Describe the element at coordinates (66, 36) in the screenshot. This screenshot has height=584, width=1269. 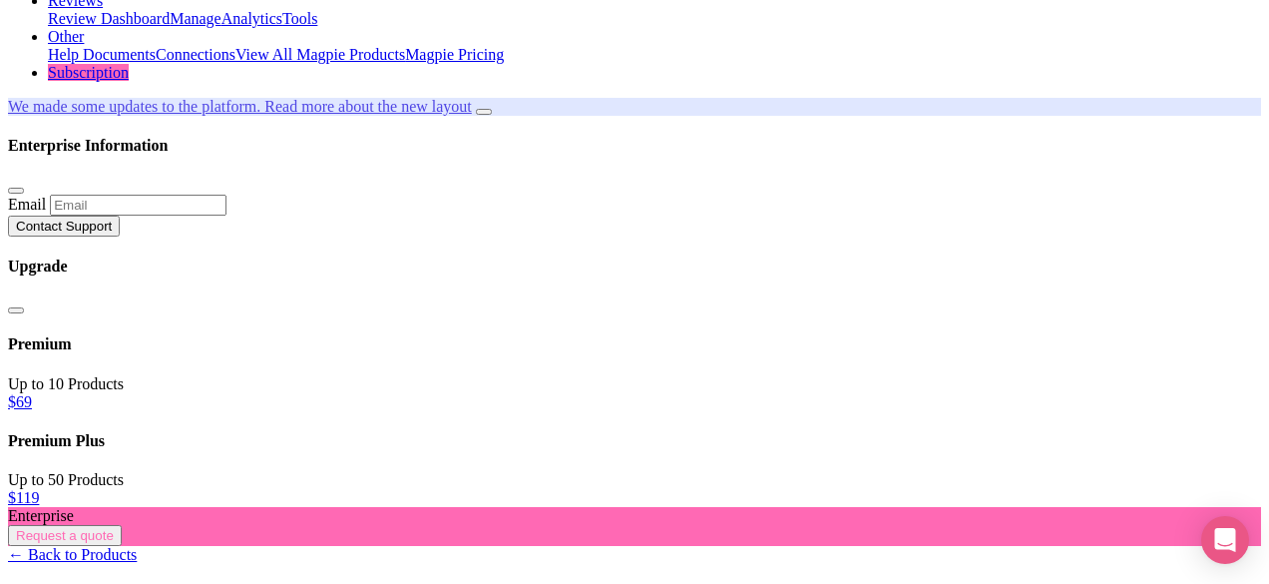
I see `a: Other` at that location.